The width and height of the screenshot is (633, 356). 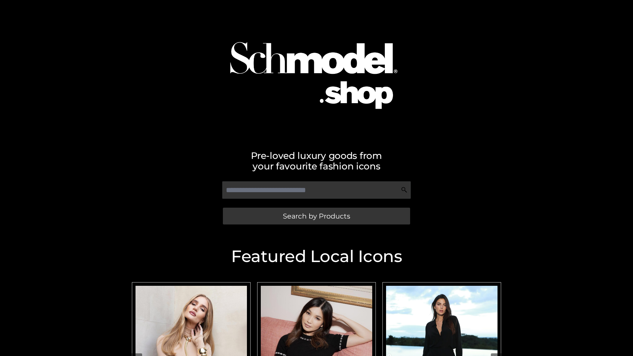 I want to click on a: Search by Products, so click(x=317, y=216).